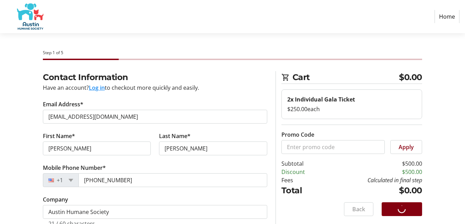 The width and height of the screenshot is (465, 224). I want to click on input: Enter promo code, so click(333, 147).